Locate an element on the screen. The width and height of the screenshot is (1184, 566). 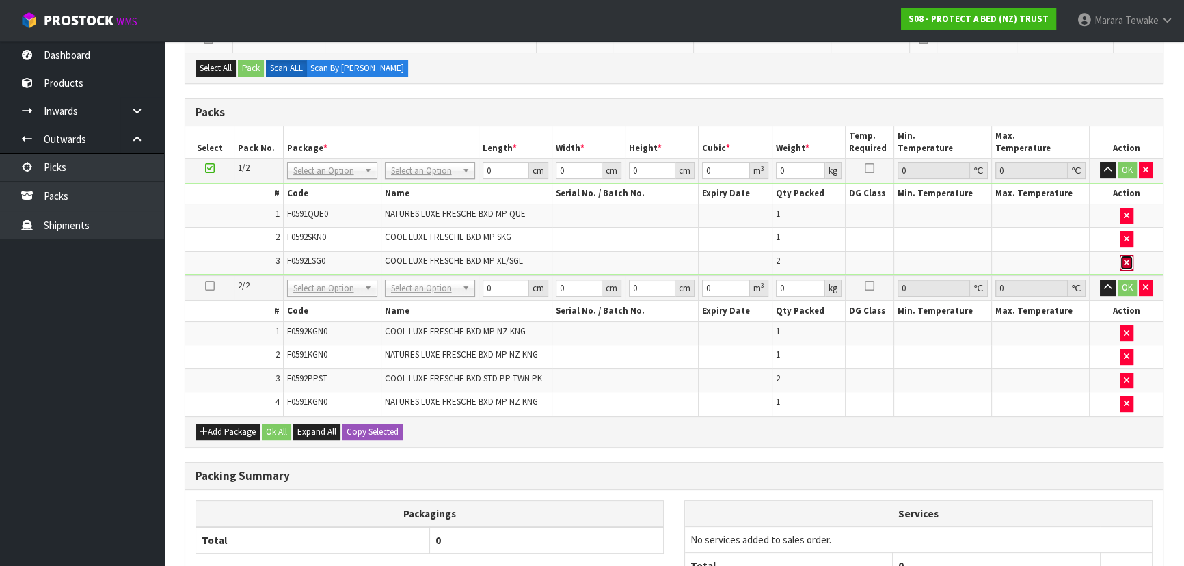
img: cube-alt.png is located at coordinates (29, 20).